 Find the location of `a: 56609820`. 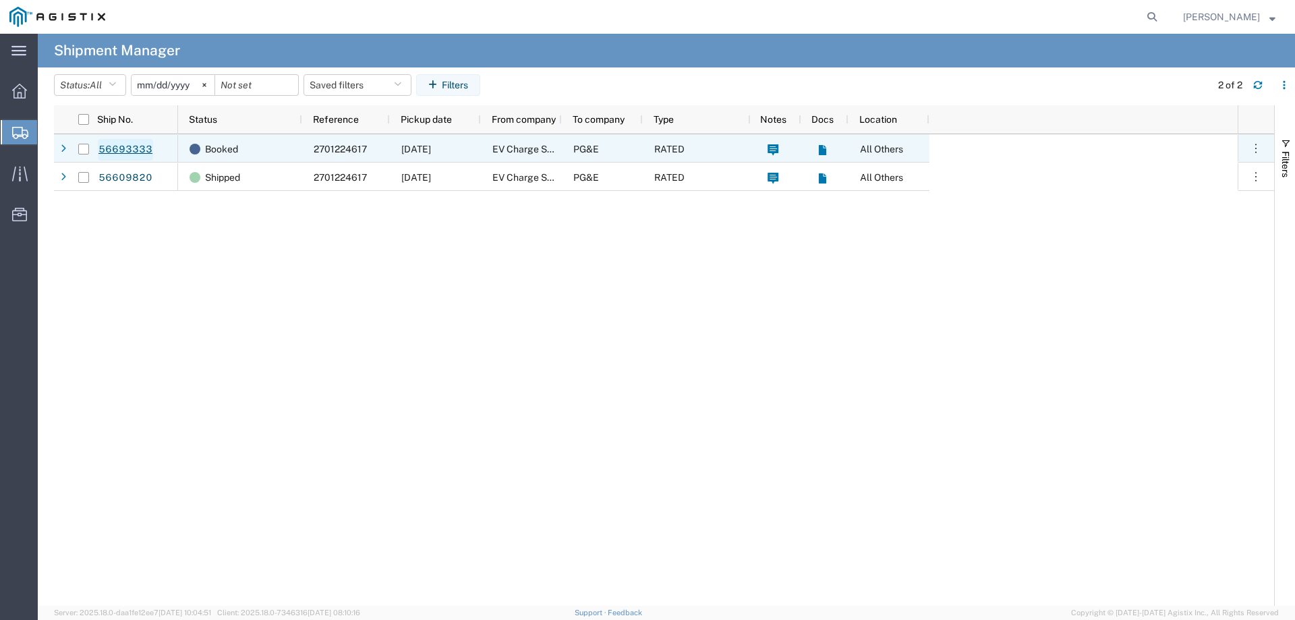

a: 56609820 is located at coordinates (125, 178).